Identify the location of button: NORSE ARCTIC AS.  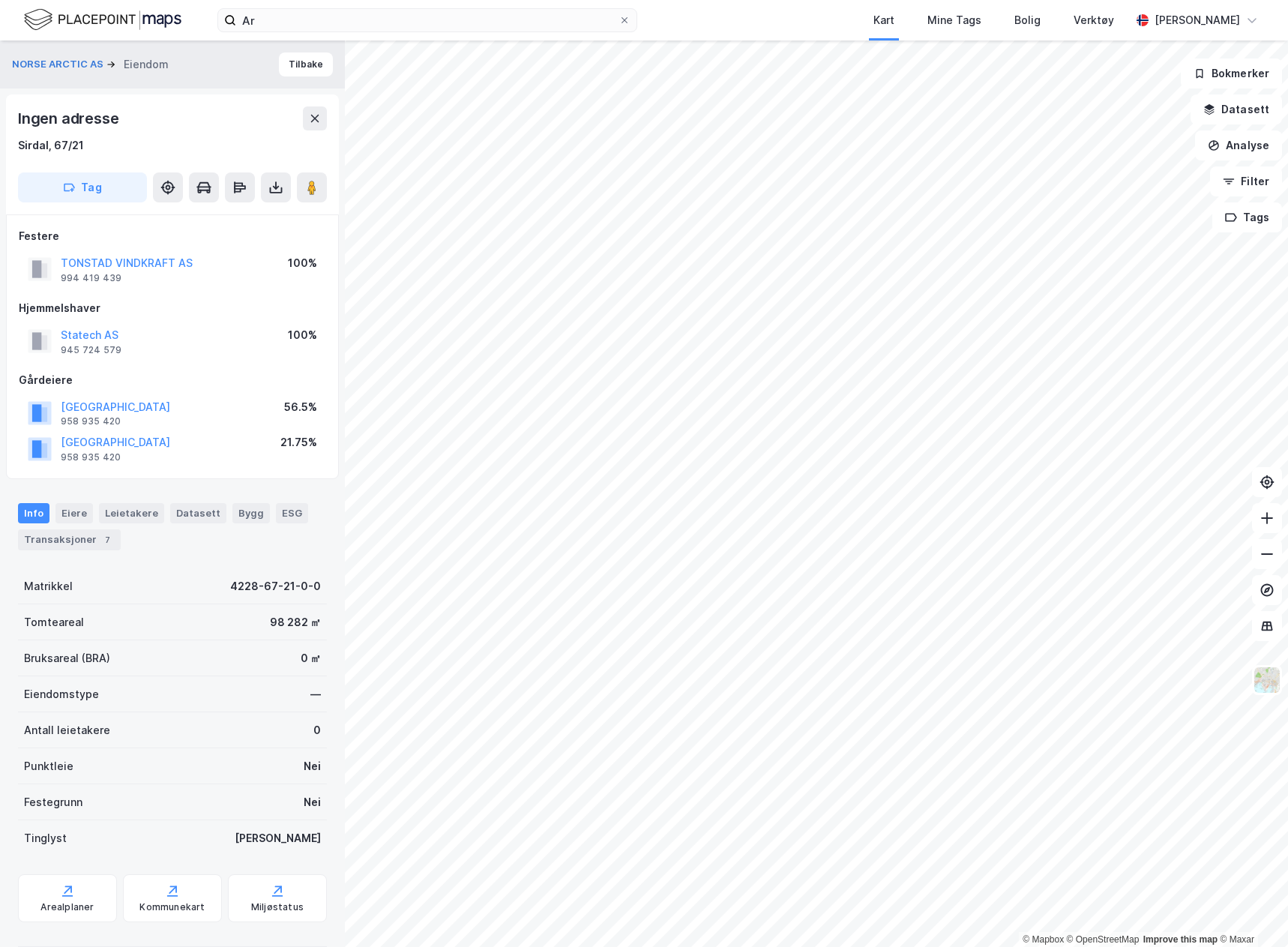
(59, 64).